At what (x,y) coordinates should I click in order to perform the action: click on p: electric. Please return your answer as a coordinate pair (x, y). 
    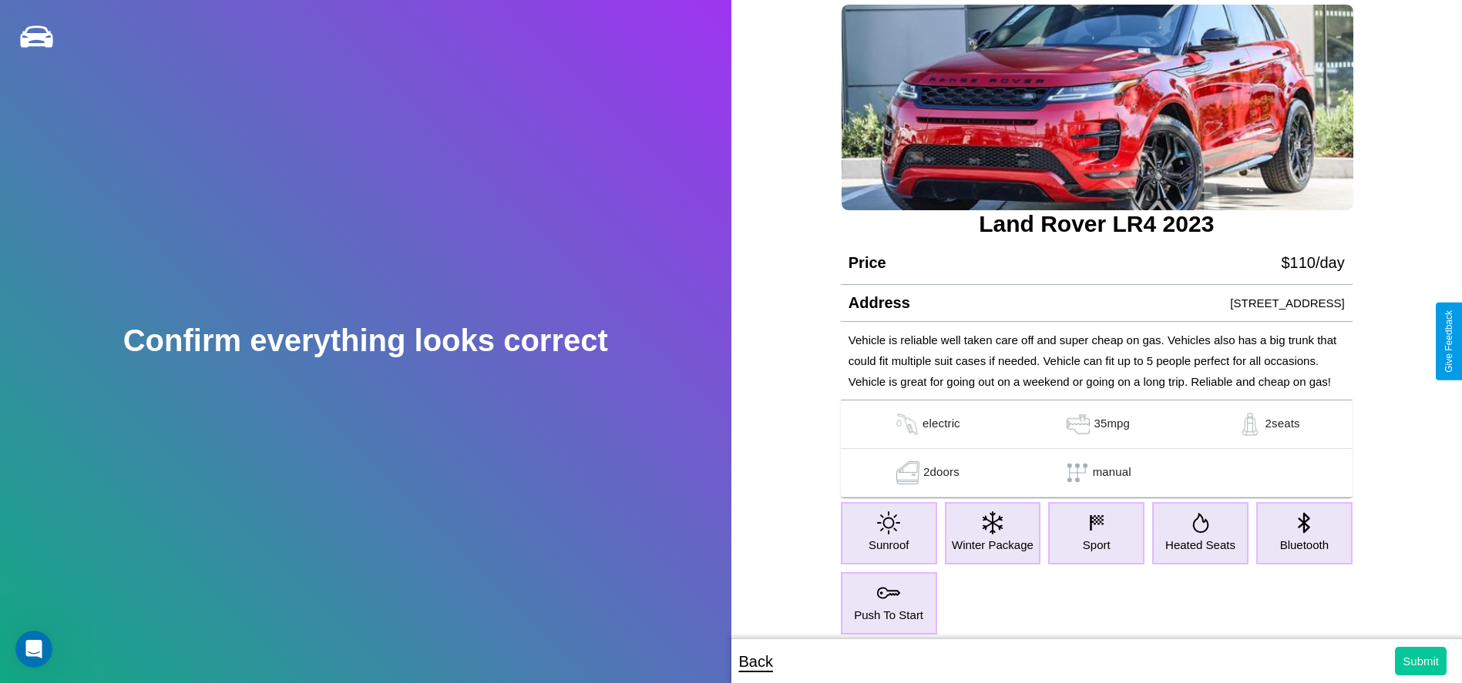
    Looking at the image, I should click on (941, 425).